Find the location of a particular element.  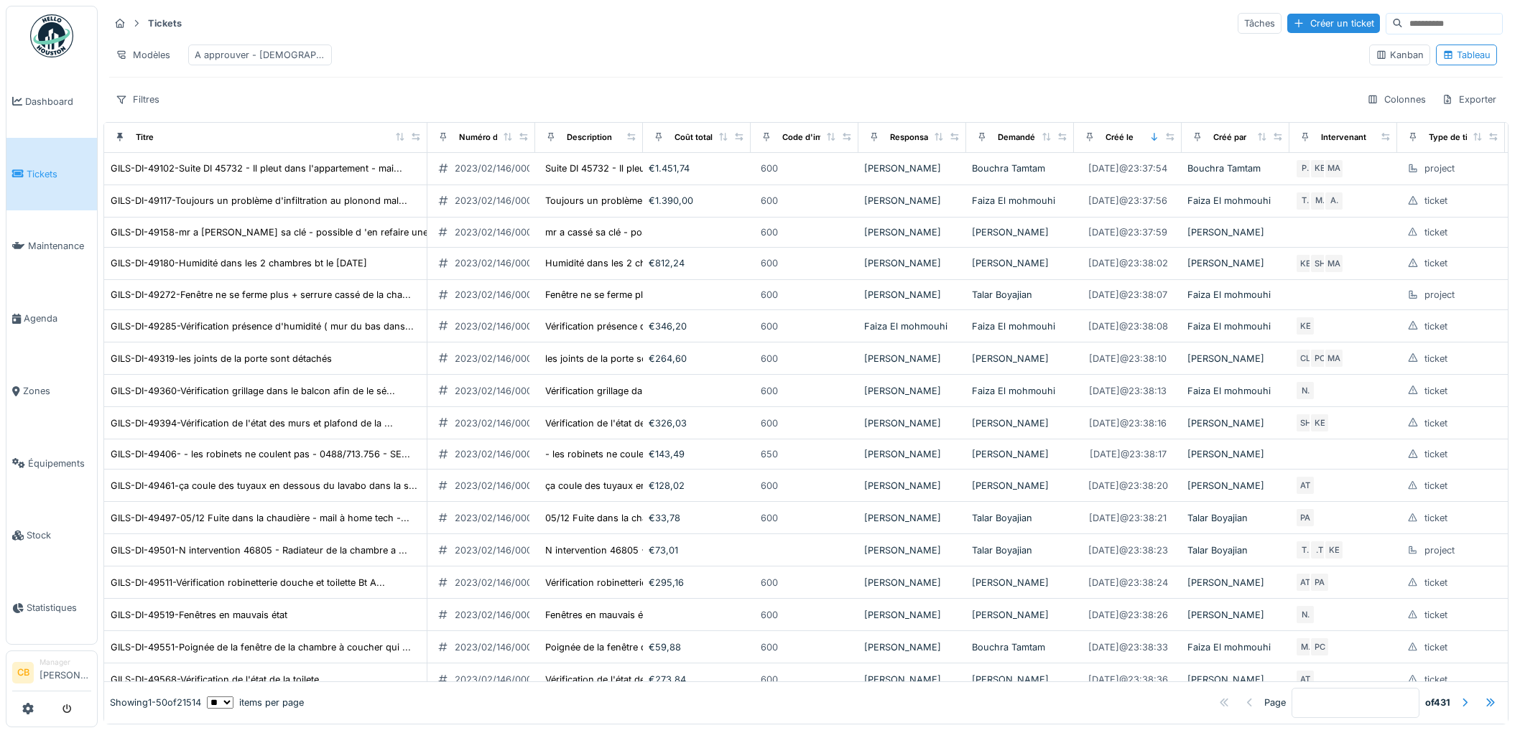

span: Tickets is located at coordinates (59, 174).